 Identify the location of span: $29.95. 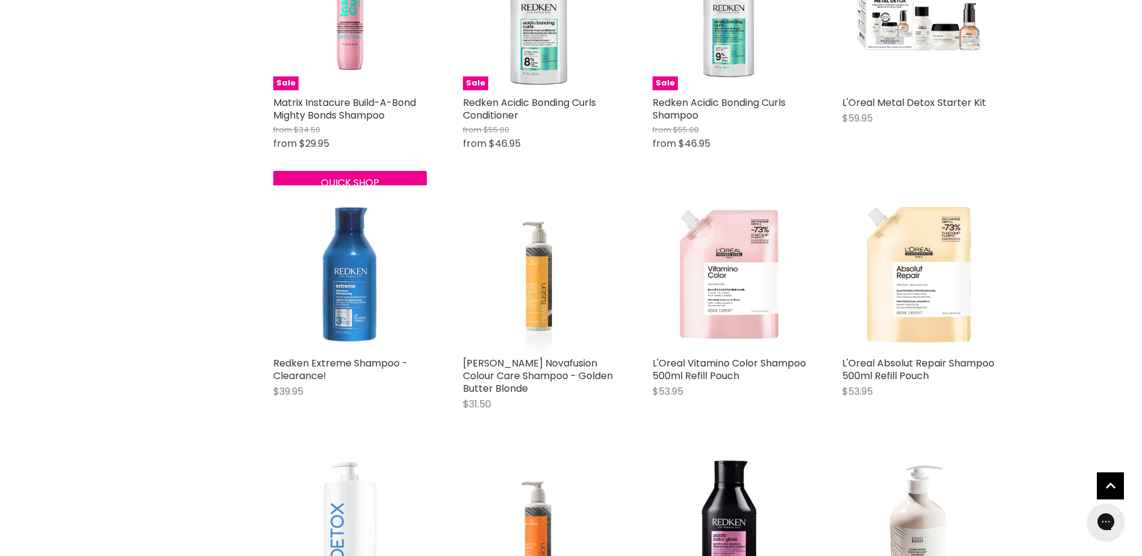
(314, 143).